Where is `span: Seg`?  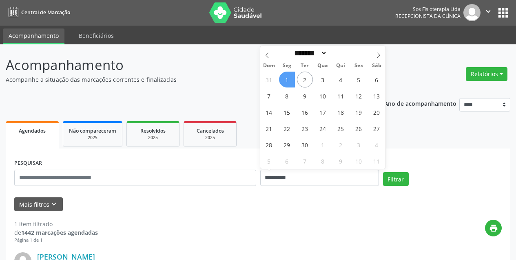
span: Seg is located at coordinates (287, 66).